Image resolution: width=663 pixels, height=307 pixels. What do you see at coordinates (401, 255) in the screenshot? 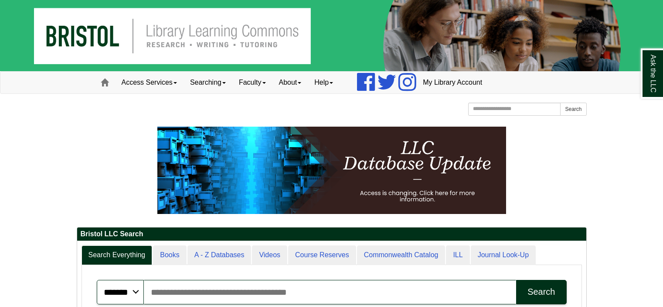
I see `a: Commonwealth Catalog` at bounding box center [401, 255].